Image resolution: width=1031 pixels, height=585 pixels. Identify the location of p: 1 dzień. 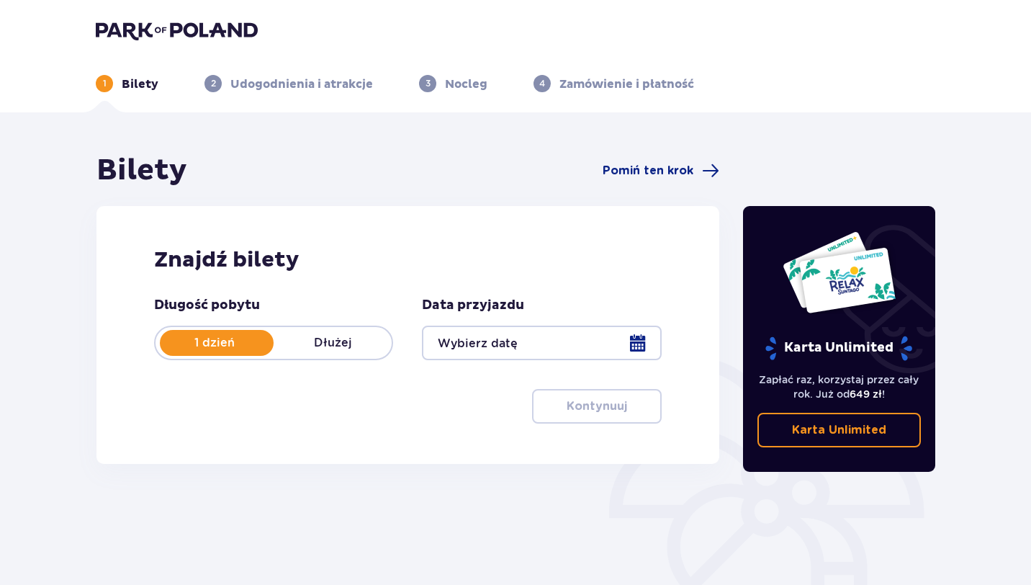
(215, 343).